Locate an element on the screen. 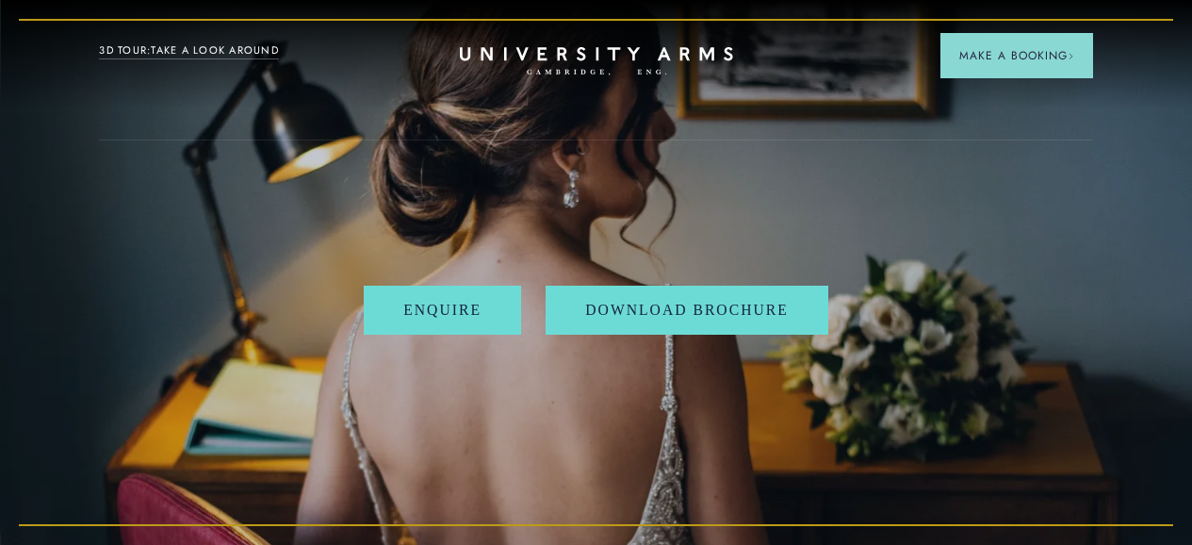 This screenshot has height=545, width=1192. img: Arrow icon is located at coordinates (1070, 56).